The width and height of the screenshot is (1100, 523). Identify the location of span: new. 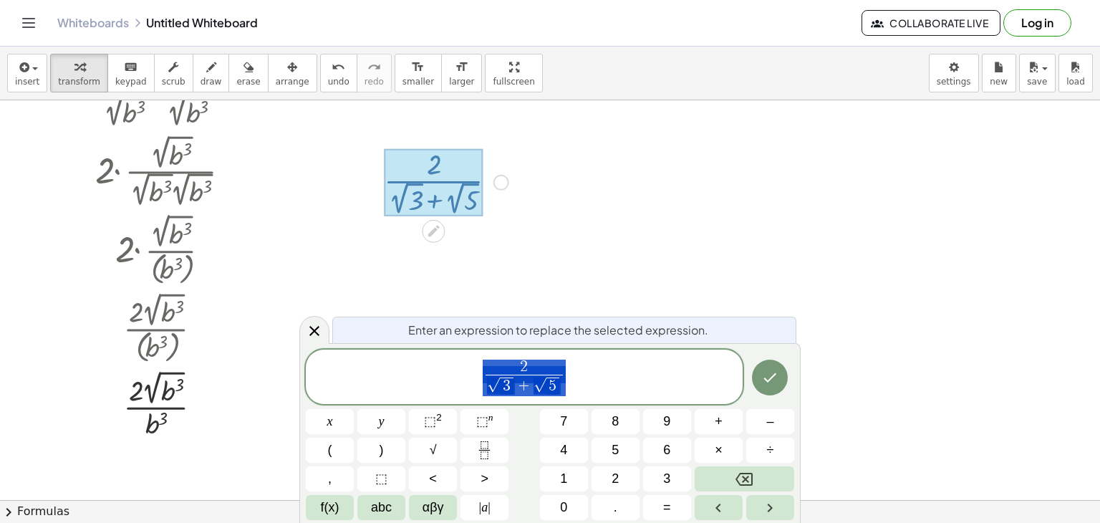
(998, 82).